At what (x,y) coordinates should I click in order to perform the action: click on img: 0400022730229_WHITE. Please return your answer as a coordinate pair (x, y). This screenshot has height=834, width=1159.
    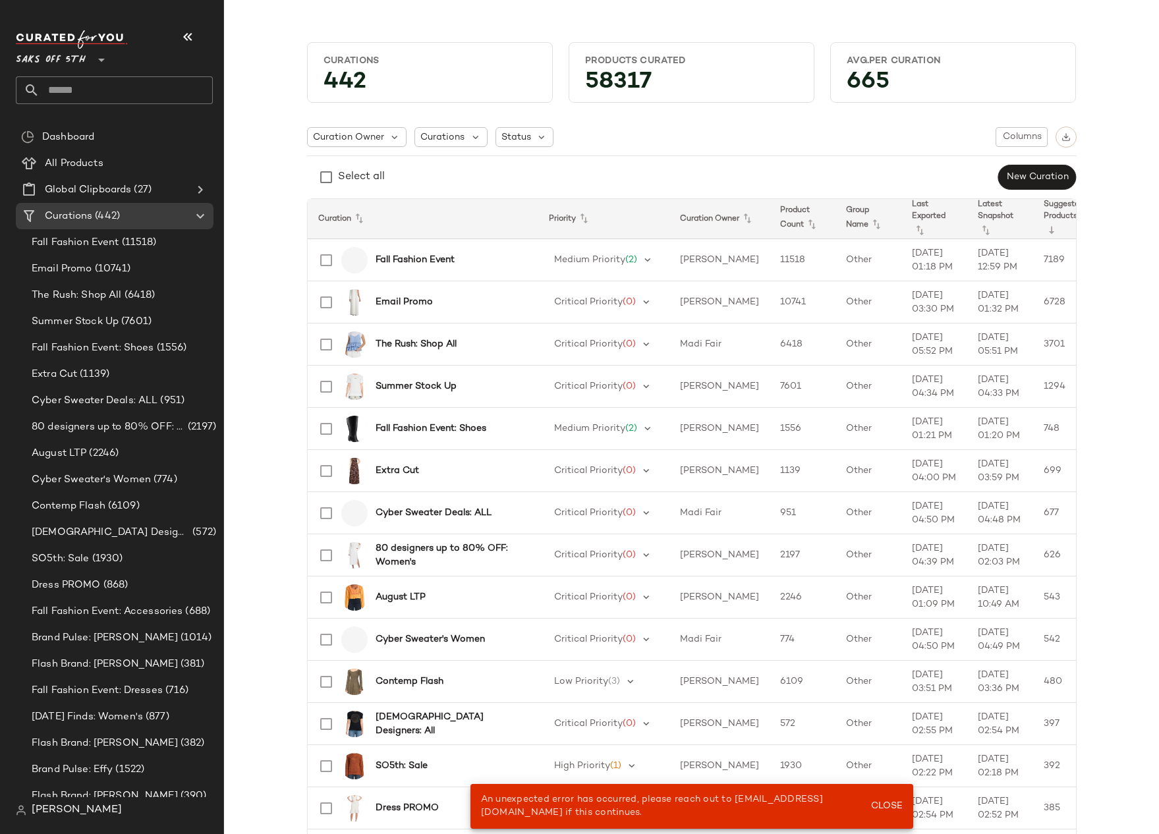
    Looking at the image, I should click on (355, 556).